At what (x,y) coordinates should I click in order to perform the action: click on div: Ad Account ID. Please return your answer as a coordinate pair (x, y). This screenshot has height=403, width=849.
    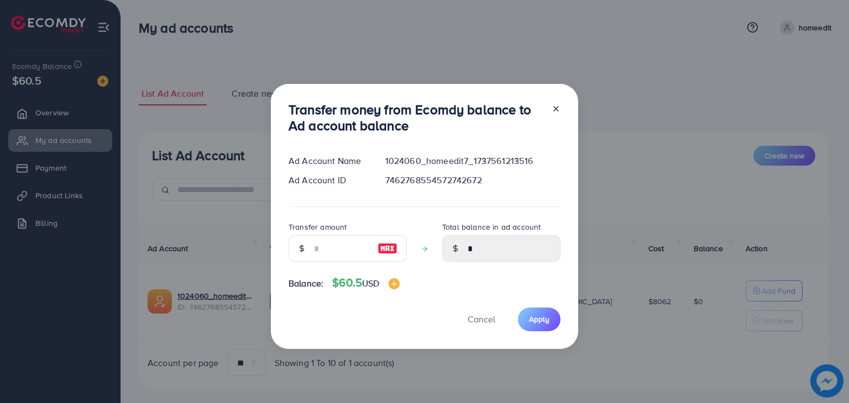
    Looking at the image, I should click on (328, 180).